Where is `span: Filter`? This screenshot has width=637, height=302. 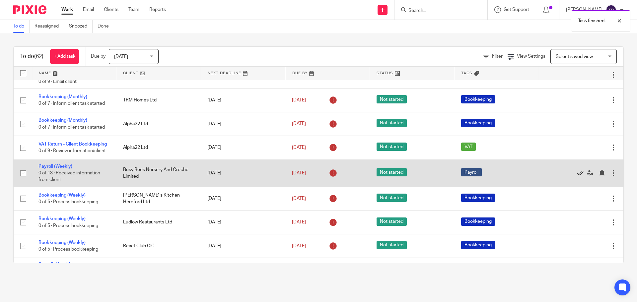
span: Filter is located at coordinates (497, 56).